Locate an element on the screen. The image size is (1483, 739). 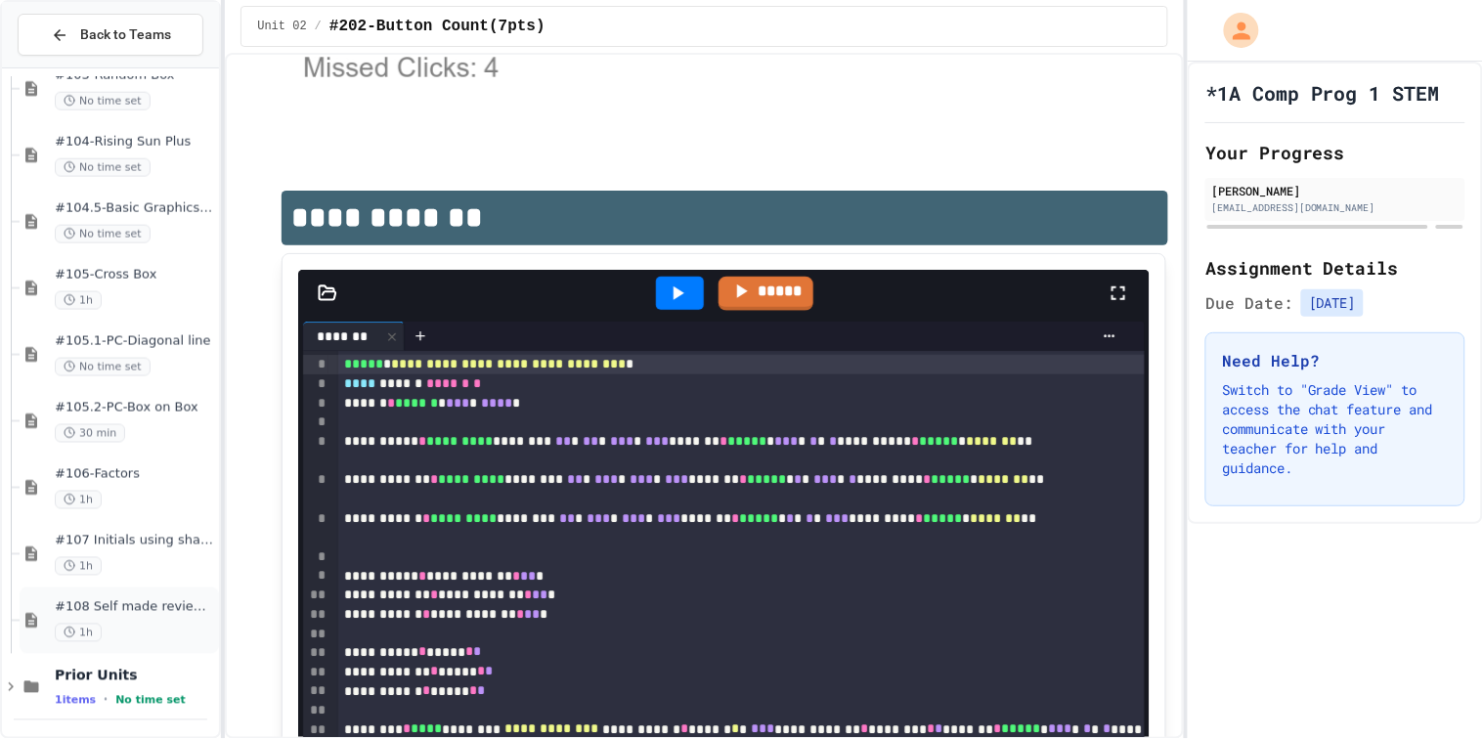
span: #108 Self made review (15pts) is located at coordinates (135, 607).